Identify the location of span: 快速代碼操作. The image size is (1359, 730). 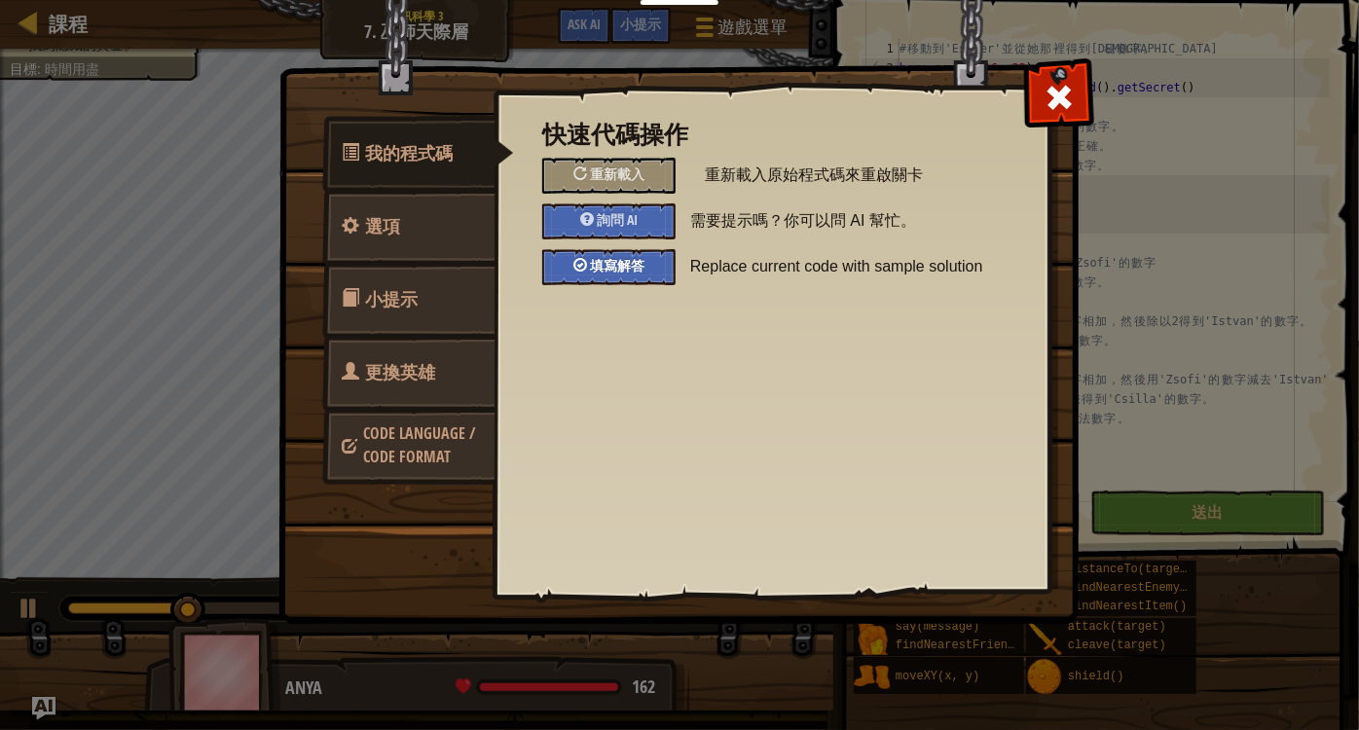
(409, 153).